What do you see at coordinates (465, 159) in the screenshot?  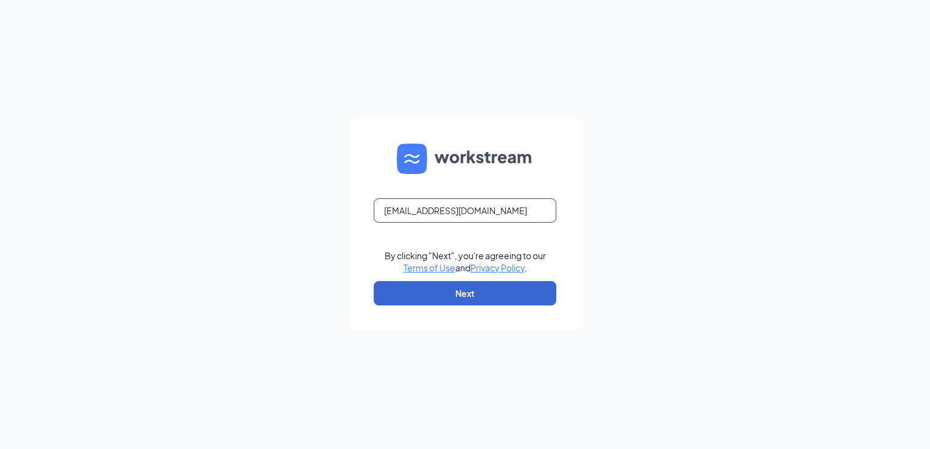 I see `img: WS logo and Workstream text` at bounding box center [465, 159].